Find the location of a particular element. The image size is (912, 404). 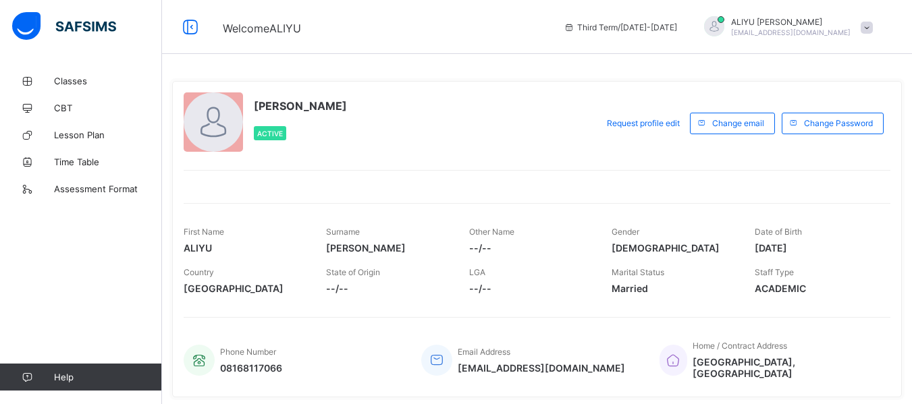

img: safsims is located at coordinates (64, 26).